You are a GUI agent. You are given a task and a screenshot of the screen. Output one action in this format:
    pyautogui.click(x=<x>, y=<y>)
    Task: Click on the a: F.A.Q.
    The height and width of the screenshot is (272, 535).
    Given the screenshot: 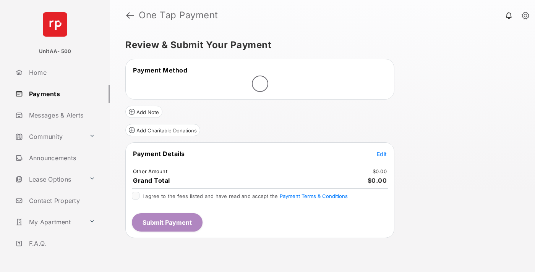 What is the action you would take?
    pyautogui.click(x=61, y=244)
    